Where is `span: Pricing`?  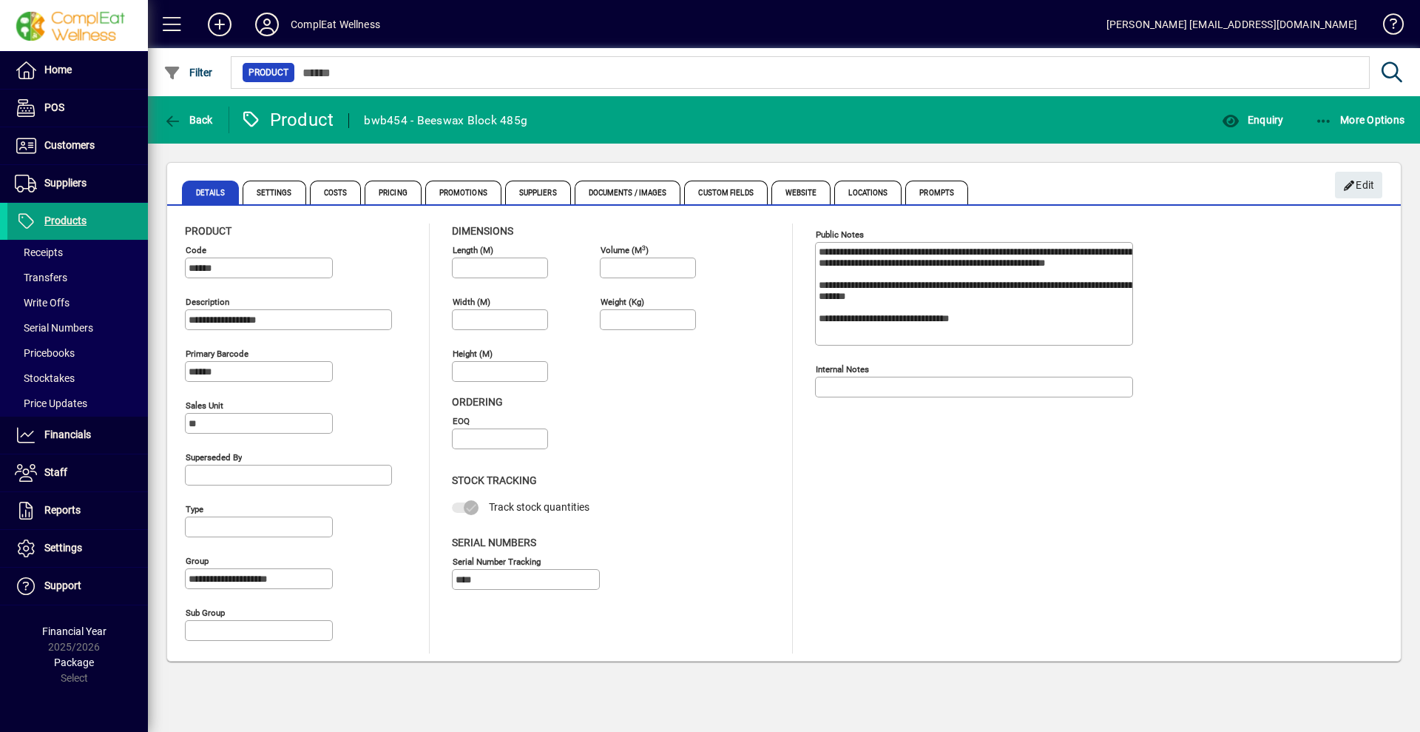 span: Pricing is located at coordinates (393, 192).